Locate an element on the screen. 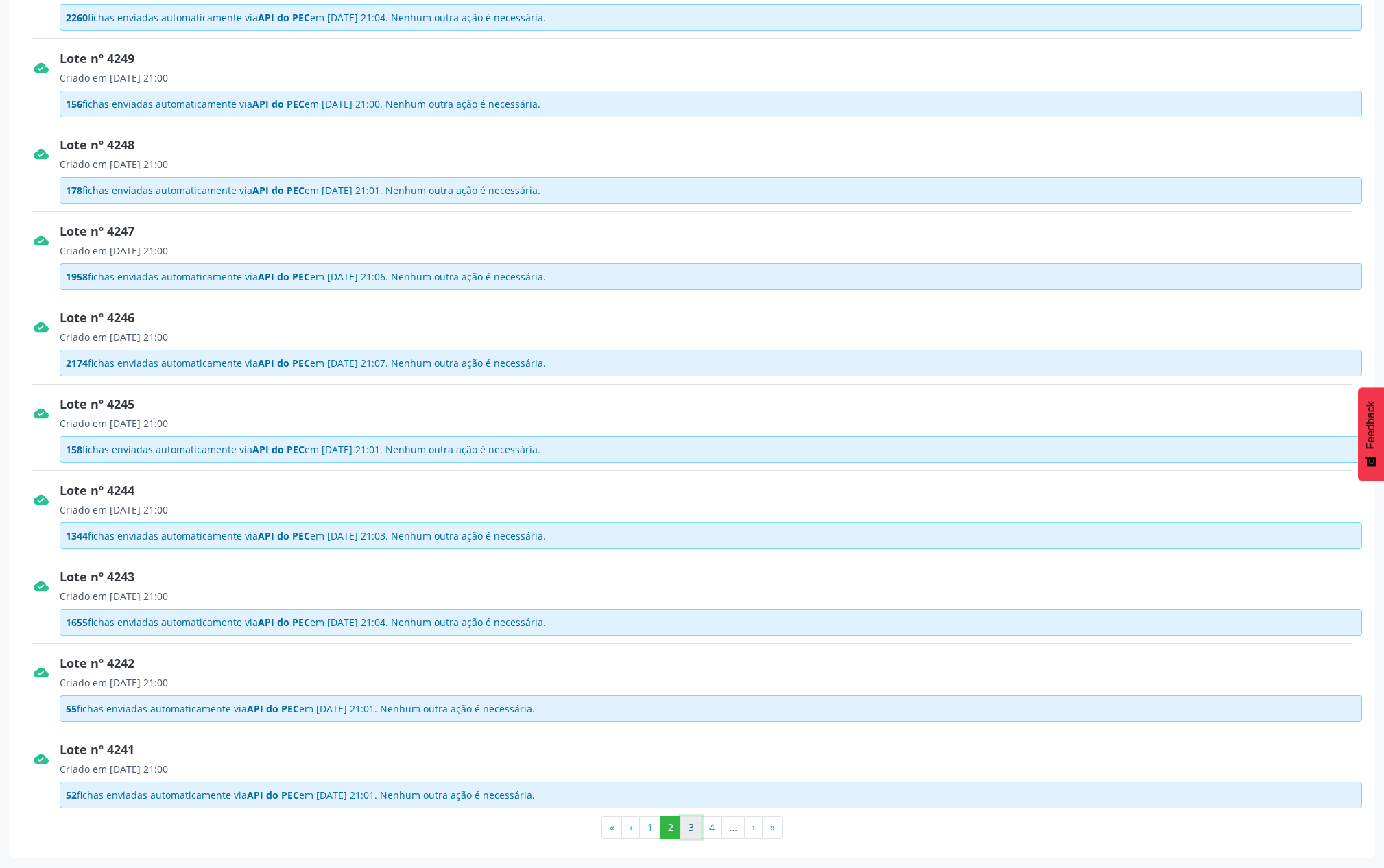 This screenshot has height=868, width=1384. span: 1958 is located at coordinates (76, 276).